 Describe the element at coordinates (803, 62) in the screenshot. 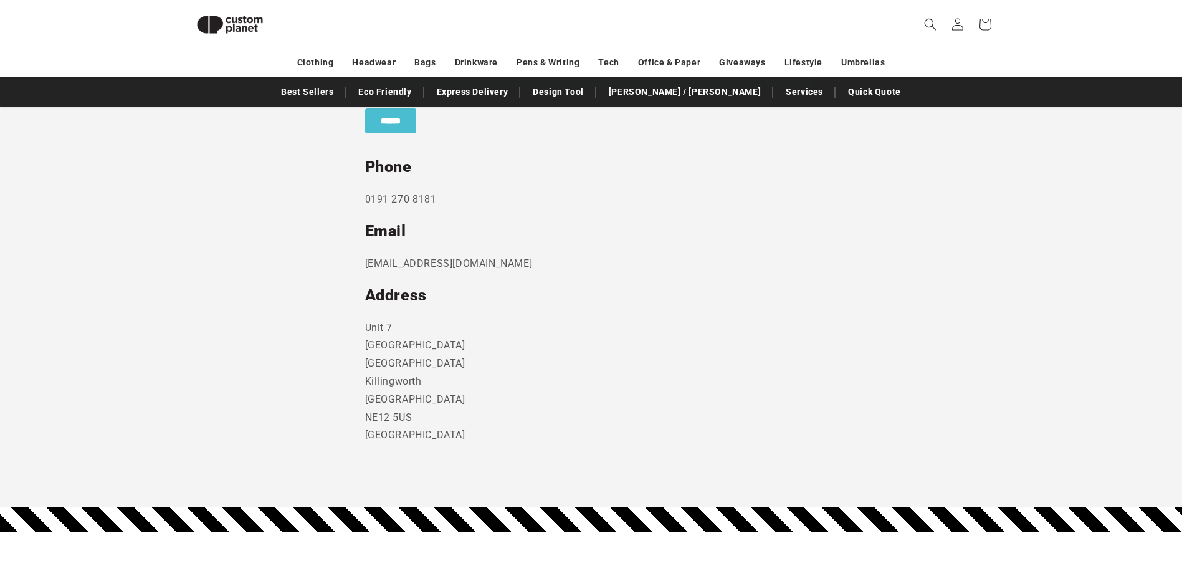

I see `a: Lifestyle` at that location.